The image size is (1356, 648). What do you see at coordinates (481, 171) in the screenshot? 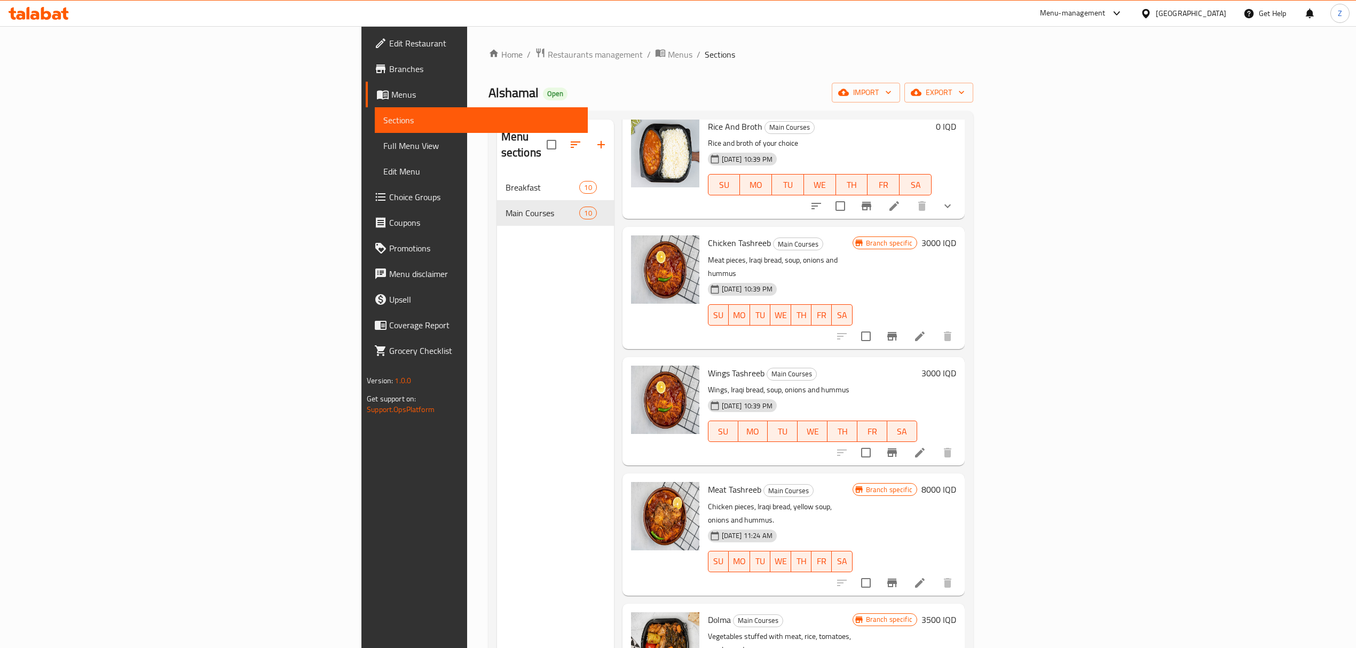
I see `span: Edit Menu` at bounding box center [481, 171].